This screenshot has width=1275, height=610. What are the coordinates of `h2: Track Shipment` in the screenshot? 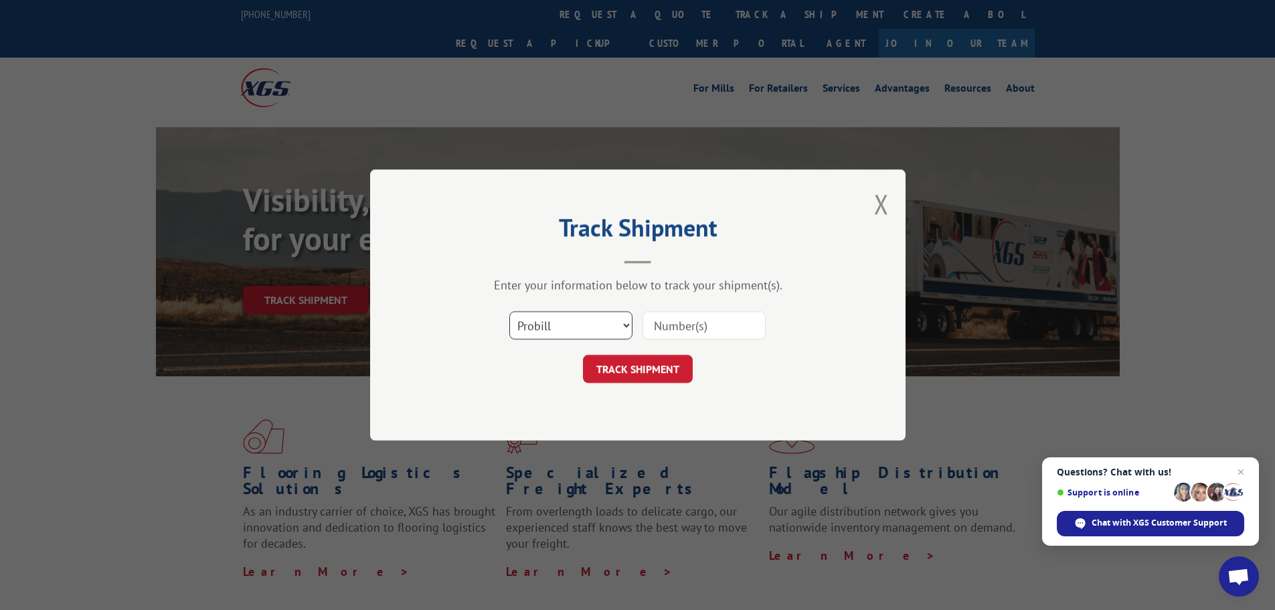 It's located at (638, 231).